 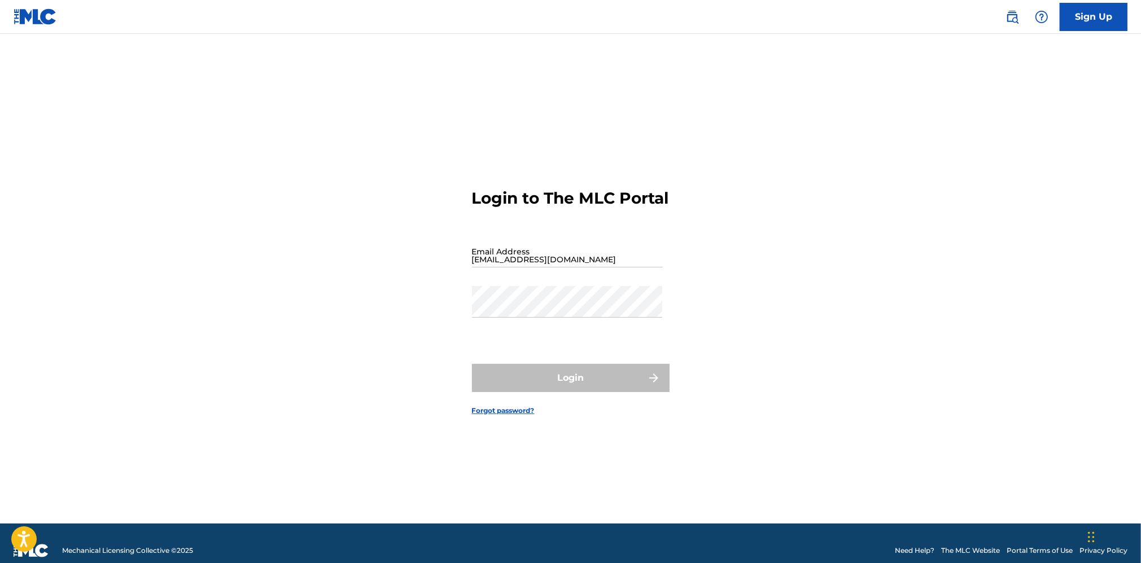 I want to click on div: Chat Widget, so click(x=1113, y=536).